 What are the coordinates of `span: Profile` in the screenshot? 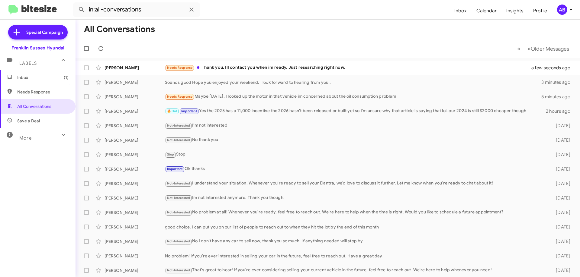 It's located at (540, 11).